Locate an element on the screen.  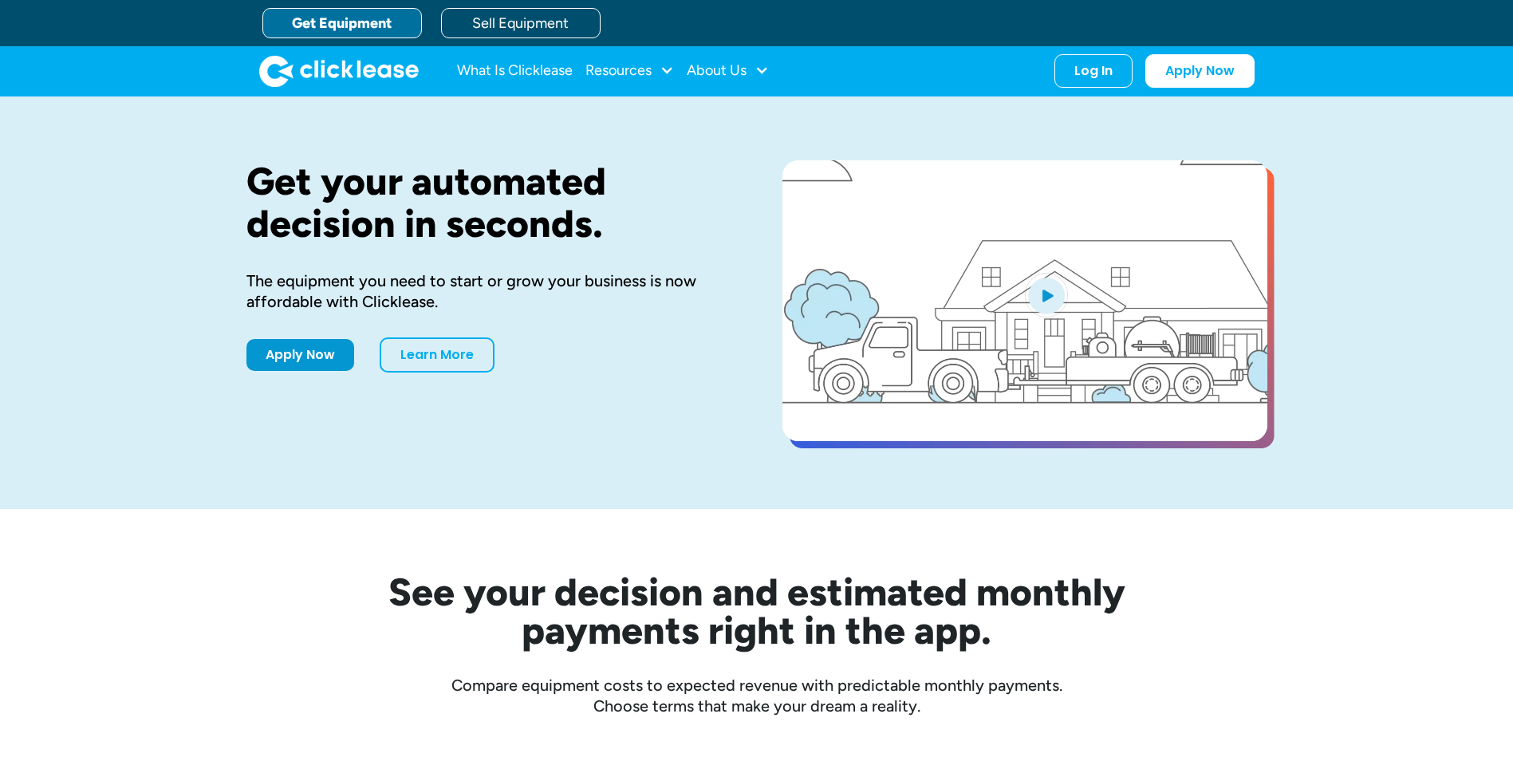
div: Compare equipment costs to expected revenue with predictable monthly payments. Choose terms that ... is located at coordinates (757, 696).